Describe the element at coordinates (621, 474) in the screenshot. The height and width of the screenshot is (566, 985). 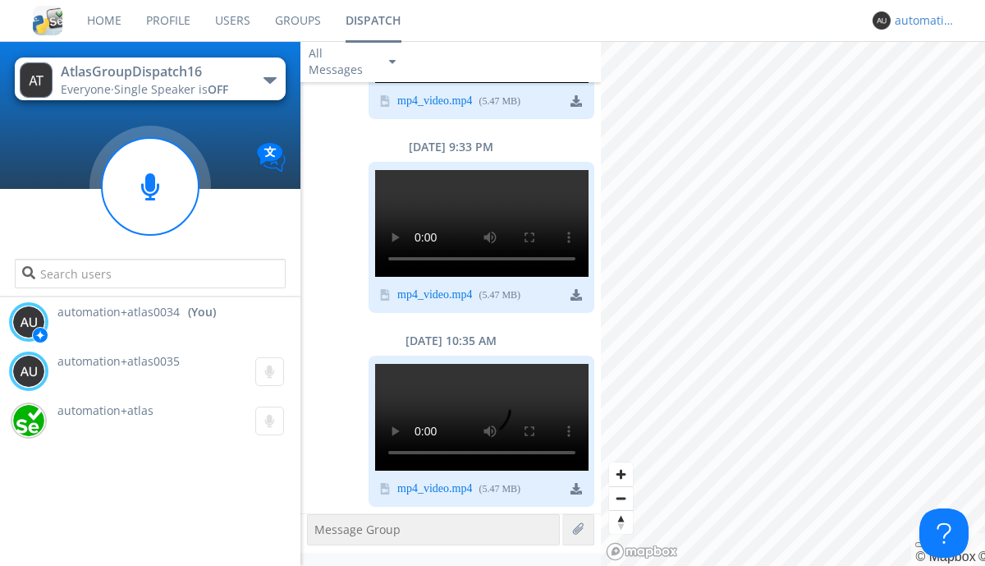
I see `button: Zoom in` at that location.